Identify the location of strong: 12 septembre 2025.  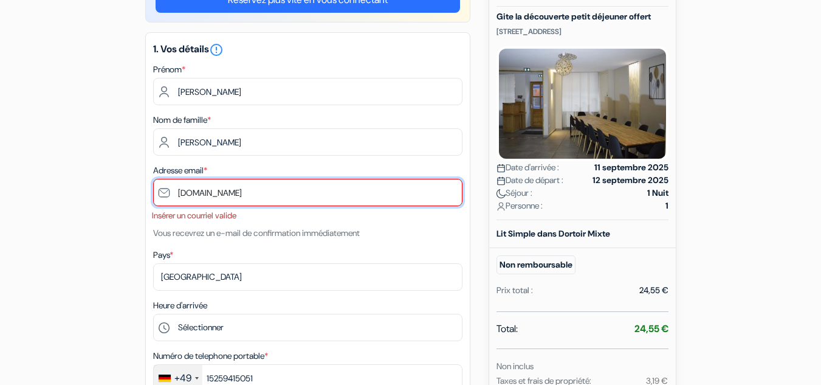
(630, 180).